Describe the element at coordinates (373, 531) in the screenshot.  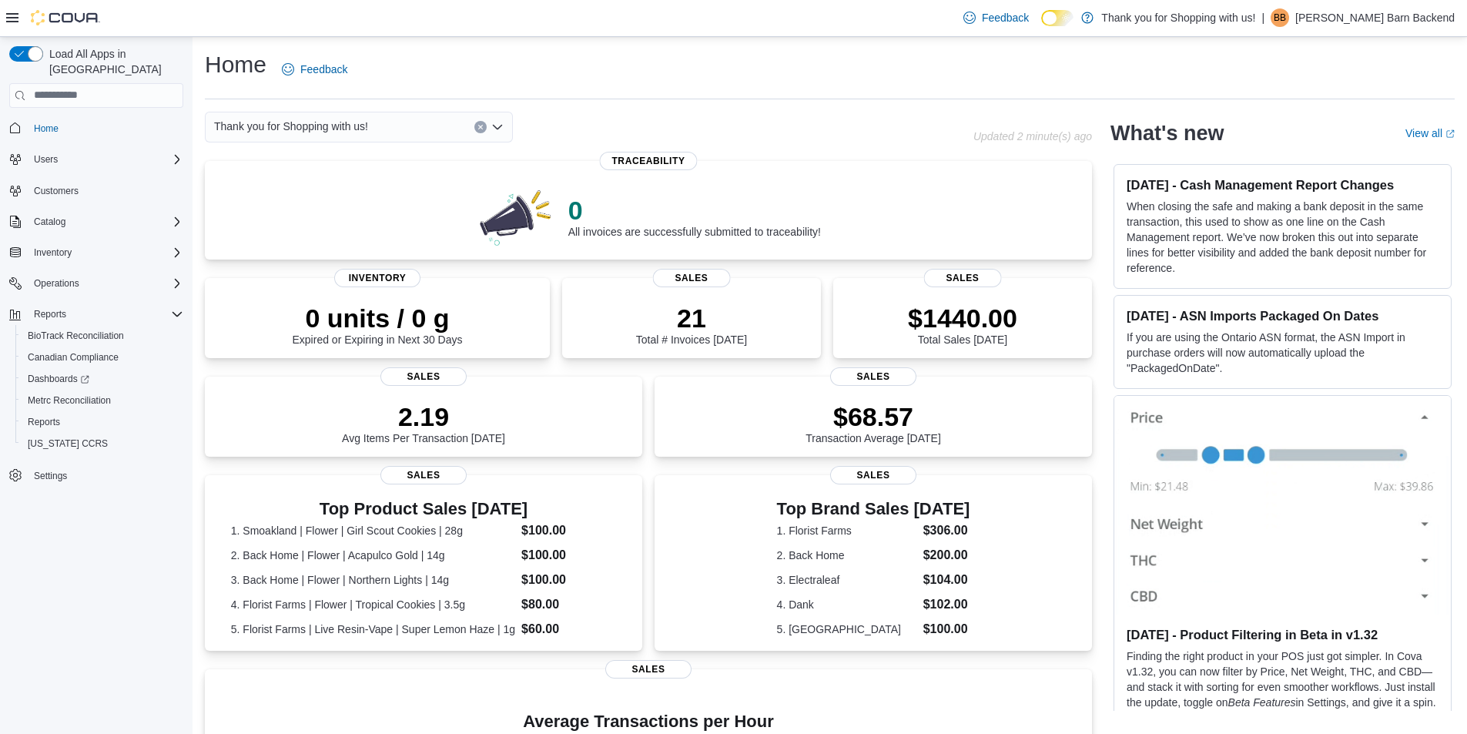
I see `dt: 1. Smoakland | Flower | Girl Scout Cookies | 28g` at that location.